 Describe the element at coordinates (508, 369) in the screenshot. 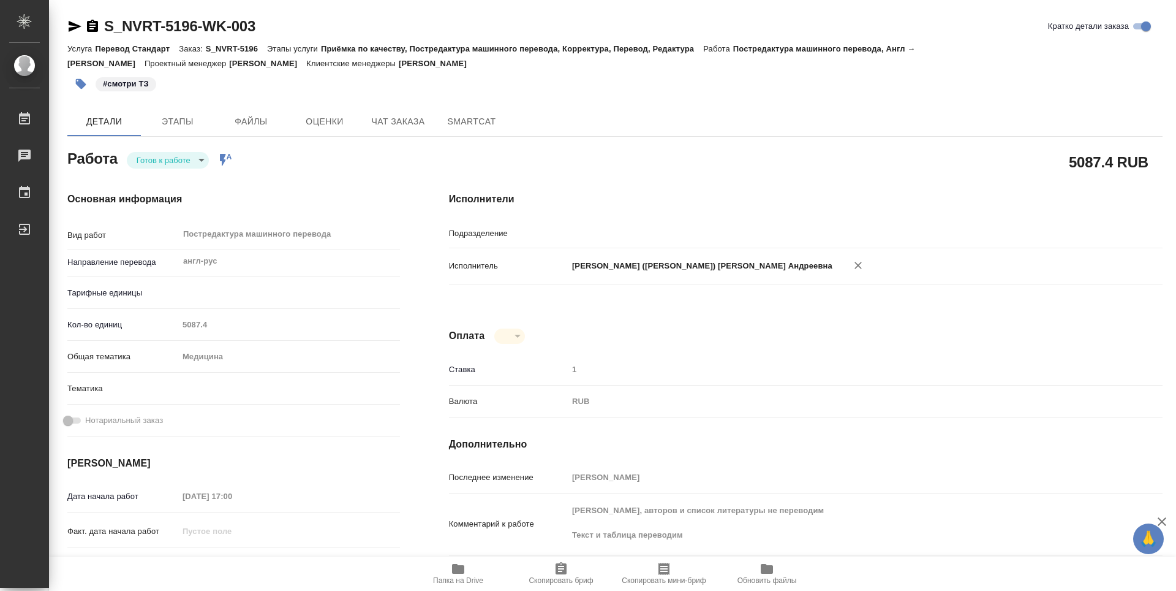

I see `p: Ставка` at that location.